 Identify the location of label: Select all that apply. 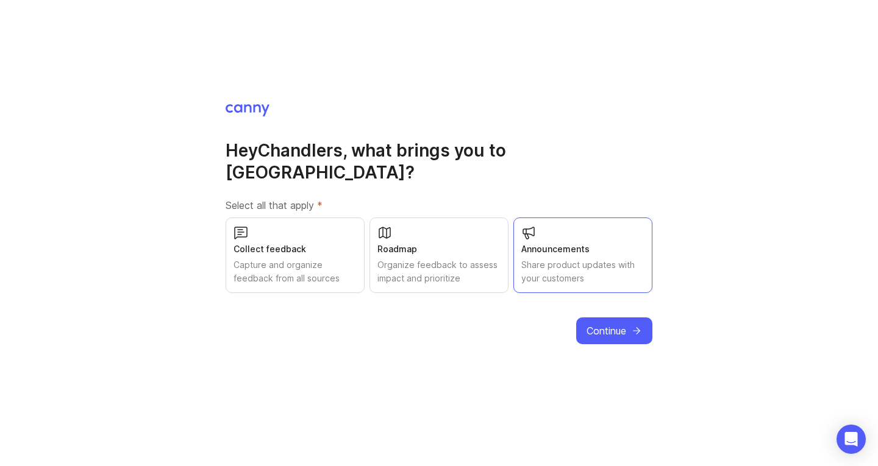
(439, 205).